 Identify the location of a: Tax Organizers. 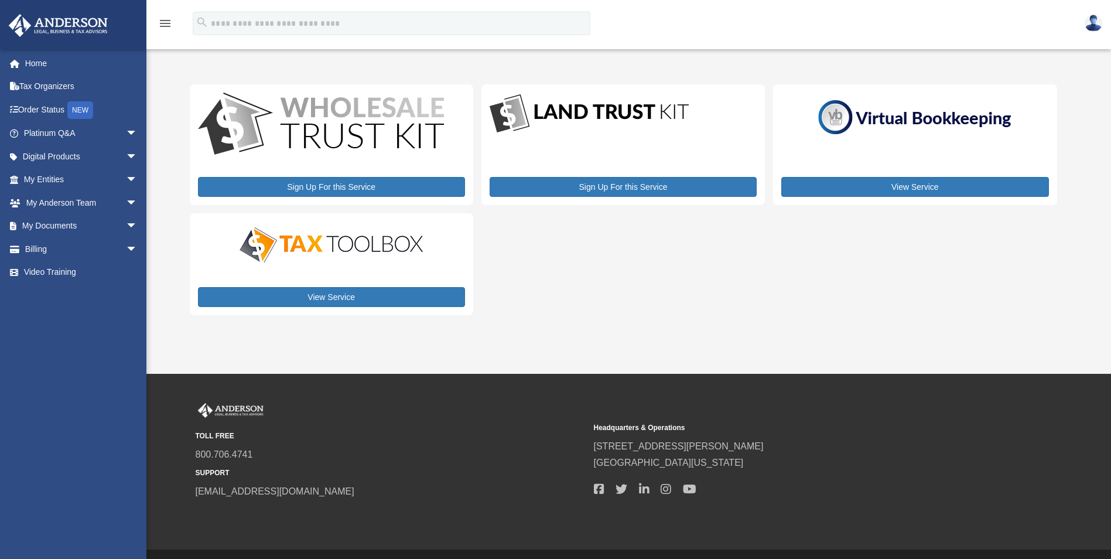
(81, 87).